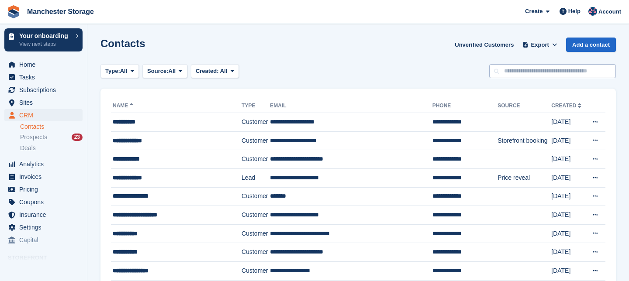 The image size is (629, 281). I want to click on p: View next steps, so click(45, 44).